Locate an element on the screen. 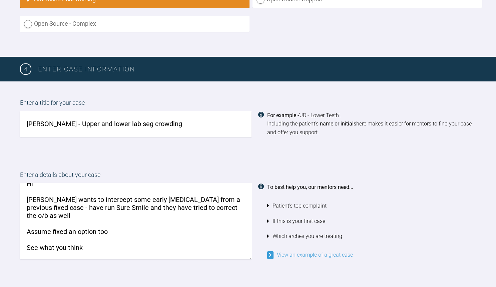  strong: To best help you, our mentors need... is located at coordinates (310, 187).